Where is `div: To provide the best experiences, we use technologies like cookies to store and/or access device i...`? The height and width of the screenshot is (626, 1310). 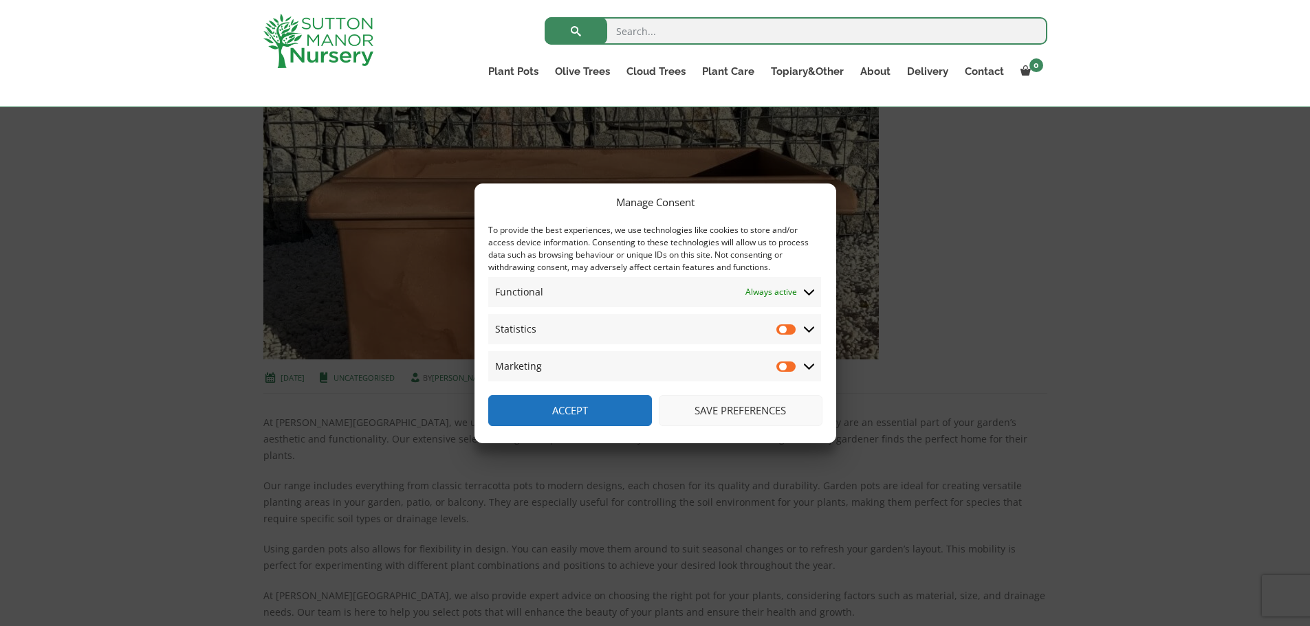 div: To provide the best experiences, we use technologies like cookies to store and/or access device i... is located at coordinates (655, 249).